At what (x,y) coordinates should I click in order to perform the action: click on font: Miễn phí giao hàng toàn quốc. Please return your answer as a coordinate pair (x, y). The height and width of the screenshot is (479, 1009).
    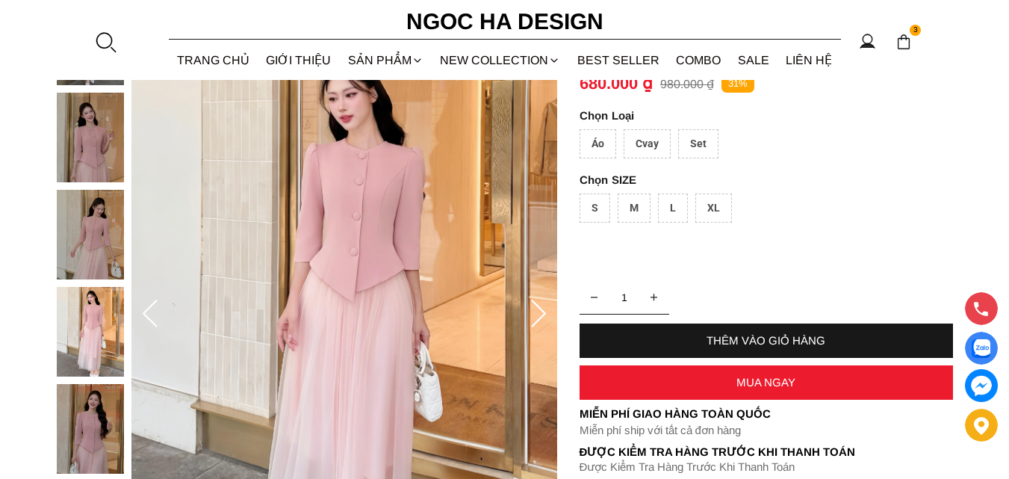
    Looking at the image, I should click on (675, 413).